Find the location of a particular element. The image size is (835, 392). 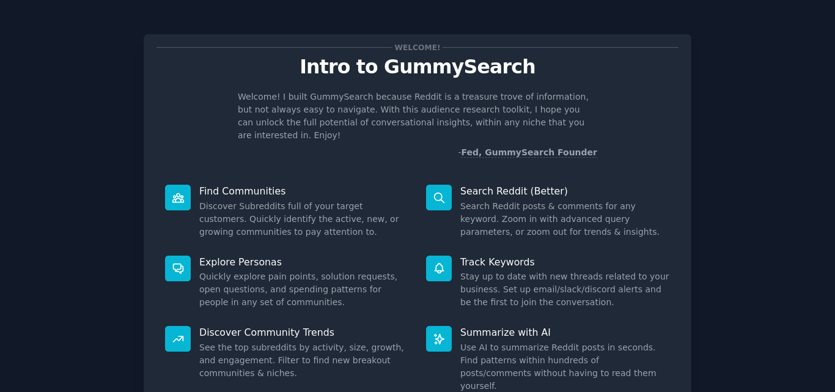

dd: Quickly explore pain points, solution requests, open questions, and spending patterns for people ... is located at coordinates (304, 289).